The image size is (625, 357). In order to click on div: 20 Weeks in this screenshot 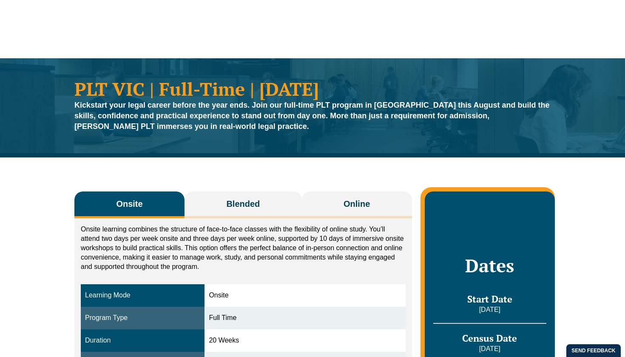, I will do `click(305, 340)`.